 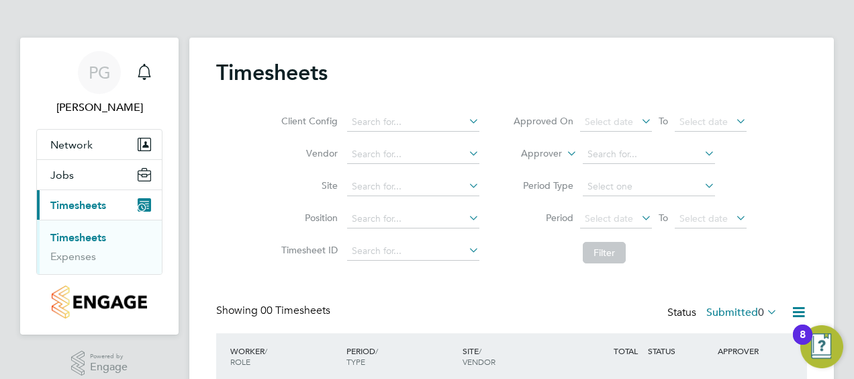 I want to click on span: Timesheets, so click(x=78, y=205).